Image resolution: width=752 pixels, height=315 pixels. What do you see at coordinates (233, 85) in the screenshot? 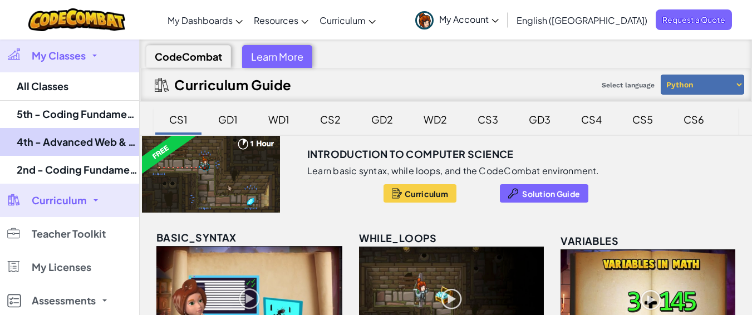
I see `h2: Curriculum Guide` at bounding box center [233, 85].